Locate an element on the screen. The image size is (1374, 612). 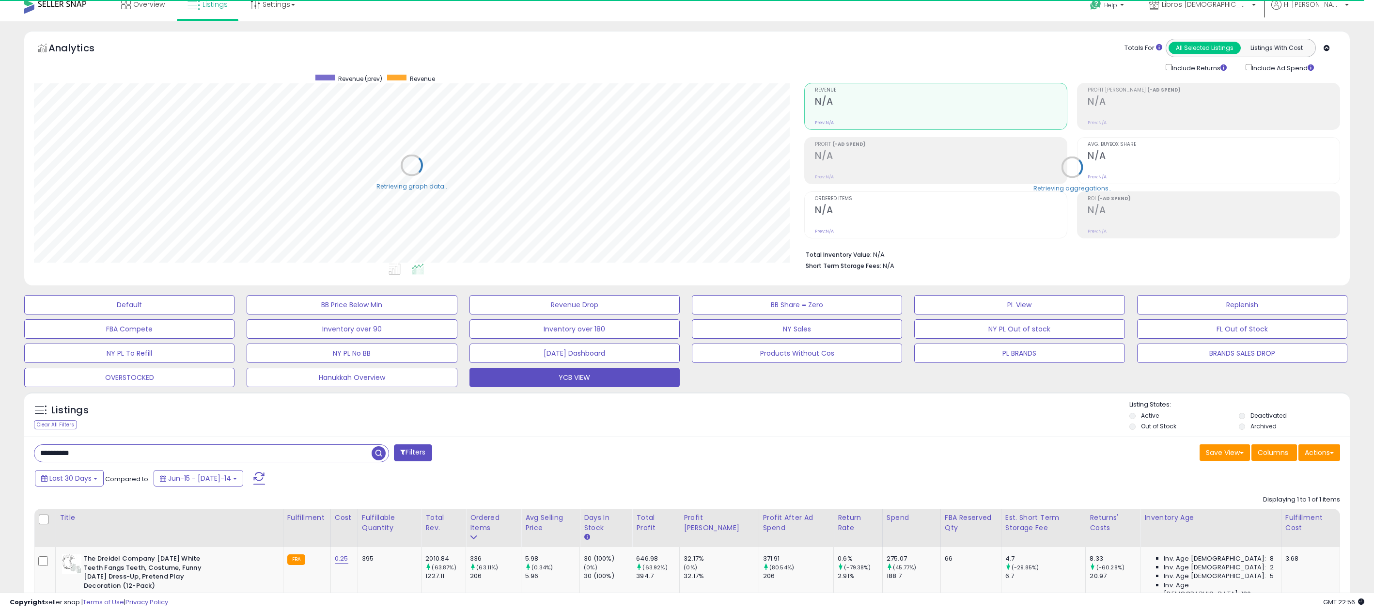
button: PL View is located at coordinates (1020, 305).